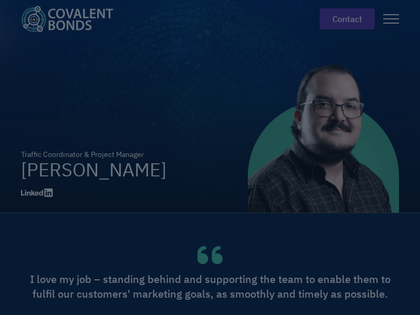 This screenshot has height=315, width=420. I want to click on a: home, so click(71, 19).